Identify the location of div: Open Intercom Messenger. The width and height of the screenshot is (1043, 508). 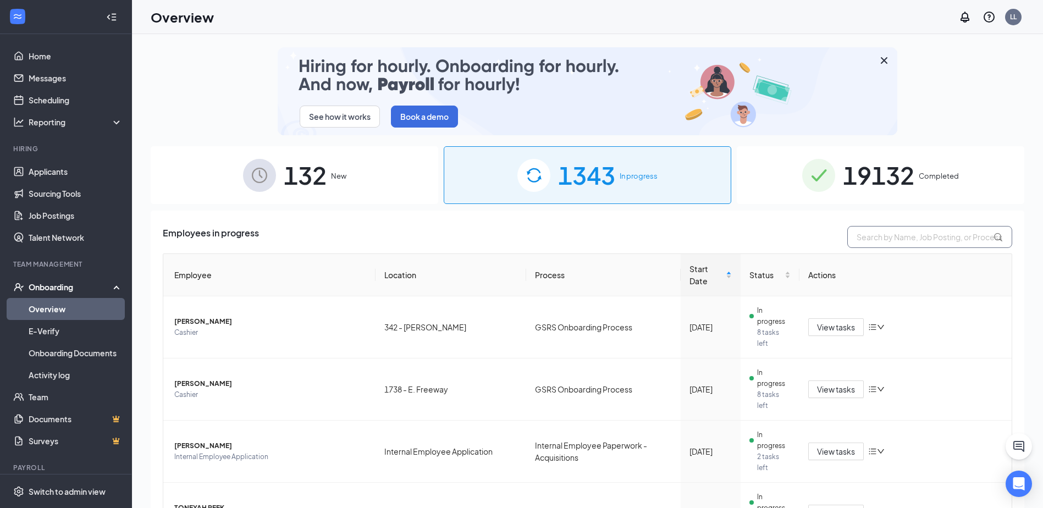
(1019, 484).